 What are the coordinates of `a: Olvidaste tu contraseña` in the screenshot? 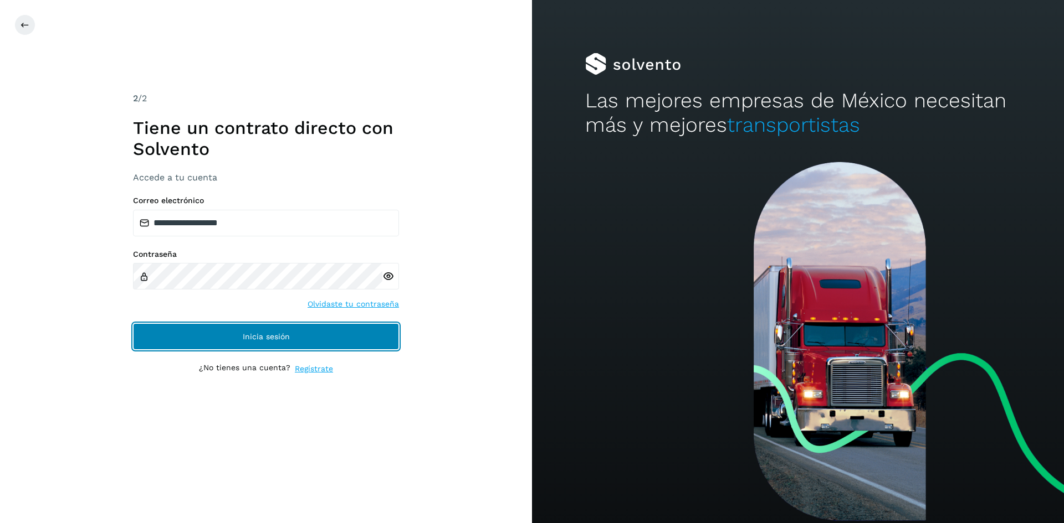 It's located at (353, 304).